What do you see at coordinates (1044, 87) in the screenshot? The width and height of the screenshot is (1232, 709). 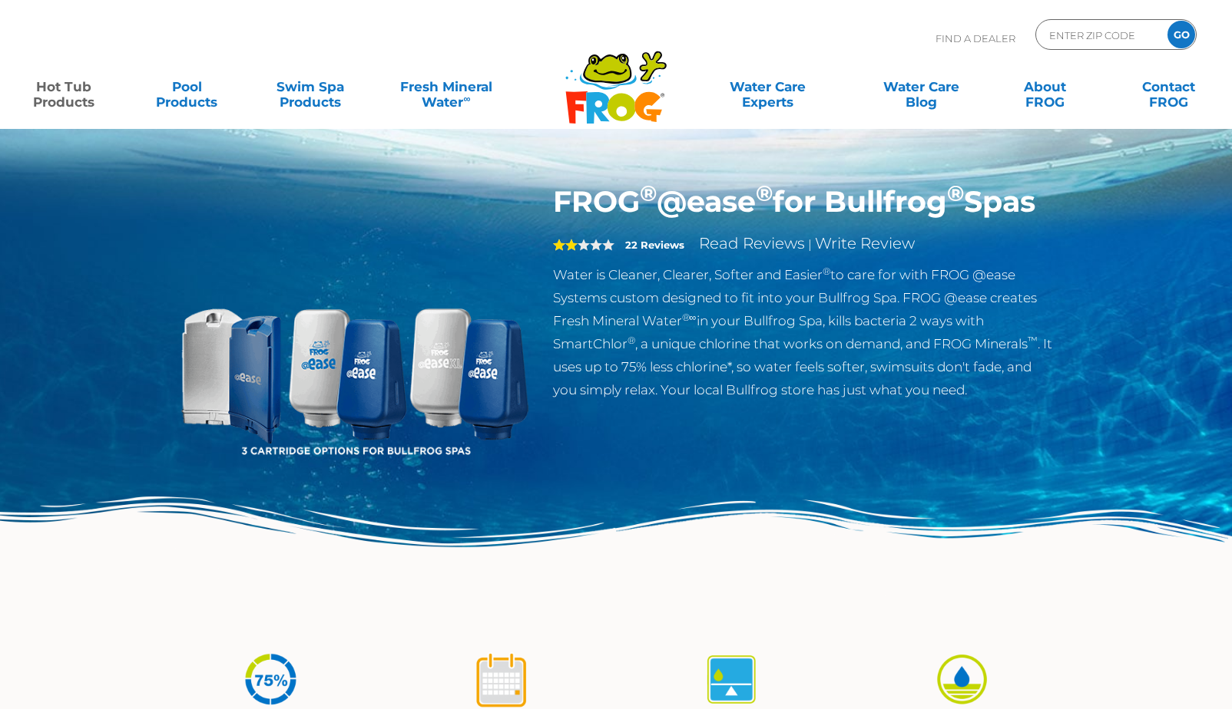 I see `a: AboutFROG` at bounding box center [1044, 87].